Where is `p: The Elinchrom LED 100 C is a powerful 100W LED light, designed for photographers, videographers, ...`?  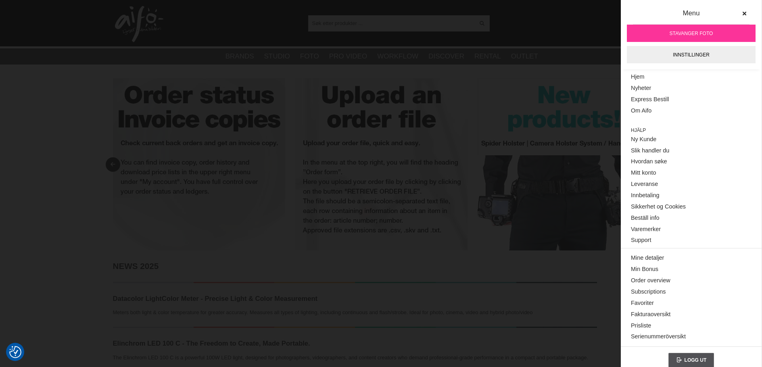
p: The Elinchrom LED 100 C is a powerful 100W LED light, designed for photographers, videographers, ... is located at coordinates (355, 358).